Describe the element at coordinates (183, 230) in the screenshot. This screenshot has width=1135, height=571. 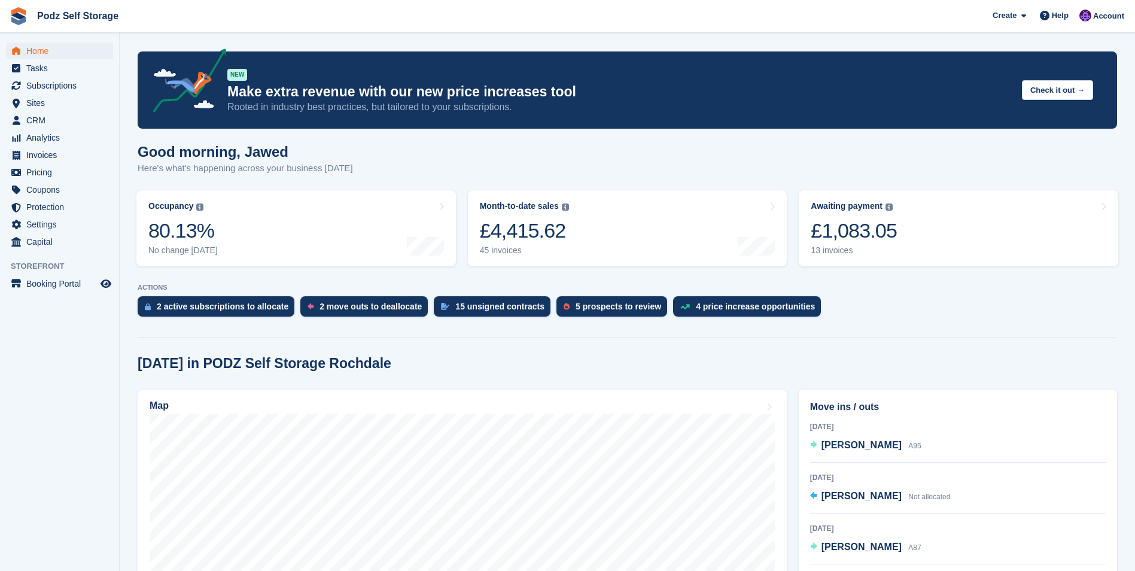
I see `div: 80.13%` at that location.